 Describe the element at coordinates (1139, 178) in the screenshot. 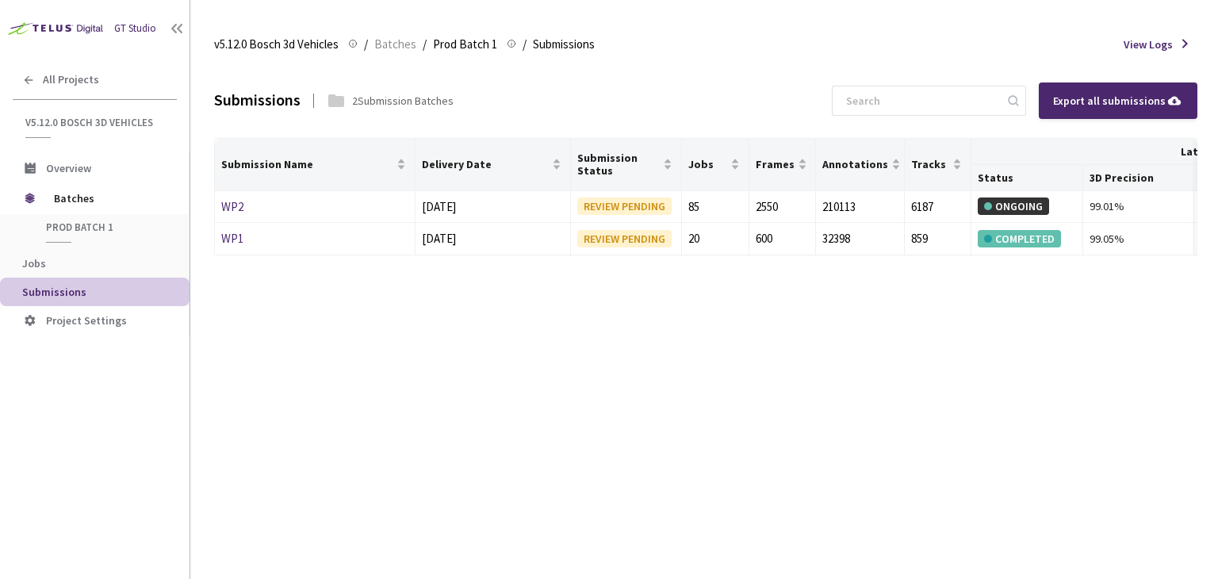

I see `th: 3D Precision` at that location.